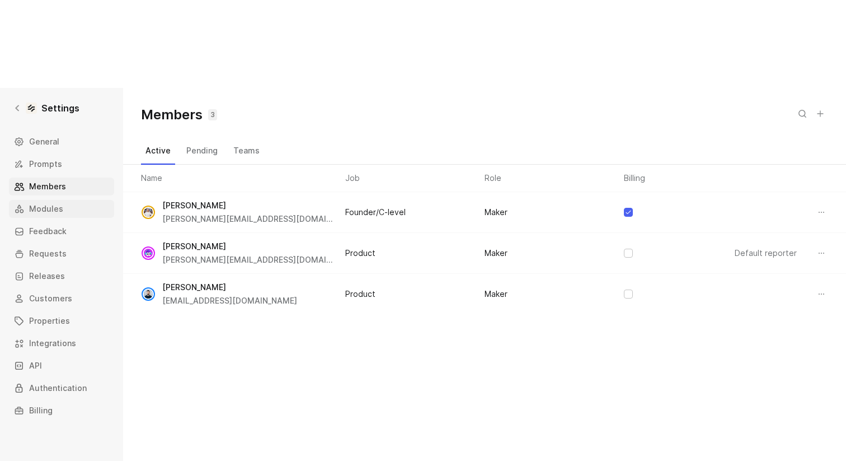  What do you see at coordinates (62, 298) in the screenshot?
I see `a: Customers` at bounding box center [62, 298].